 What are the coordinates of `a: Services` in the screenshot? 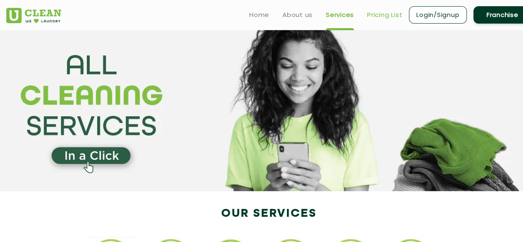 It's located at (340, 15).